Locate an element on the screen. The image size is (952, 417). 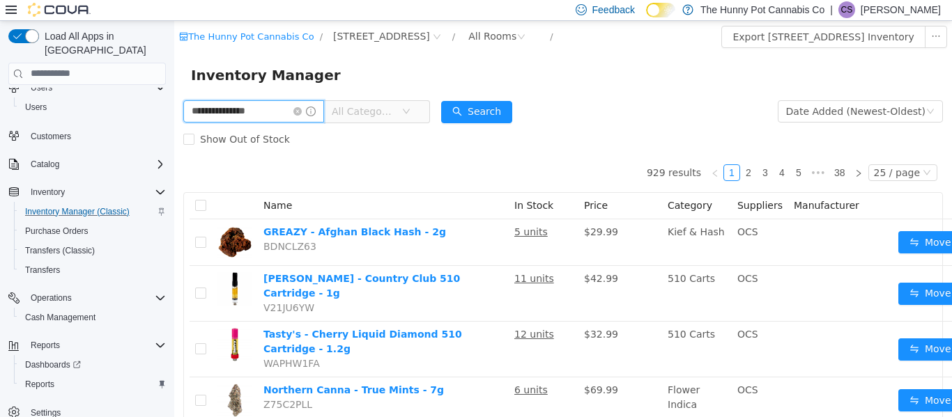
span: Inventory Manager is located at coordinates (95, 54).